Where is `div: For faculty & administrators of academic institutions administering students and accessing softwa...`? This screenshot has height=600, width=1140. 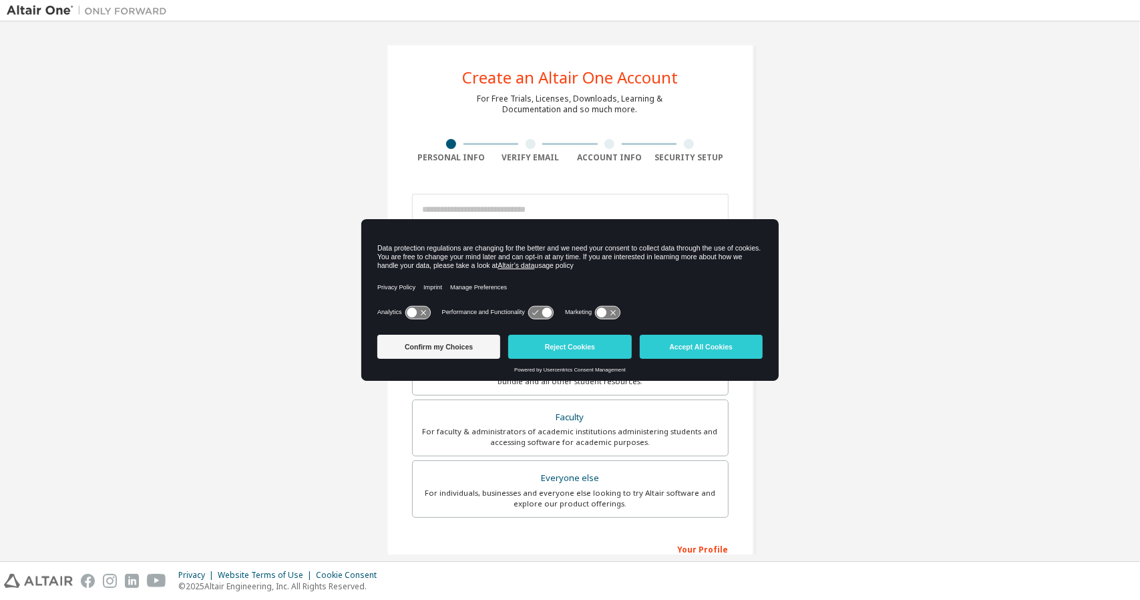
div: For faculty & administrators of academic institutions administering students and accessing softwa... is located at coordinates (570, 437).